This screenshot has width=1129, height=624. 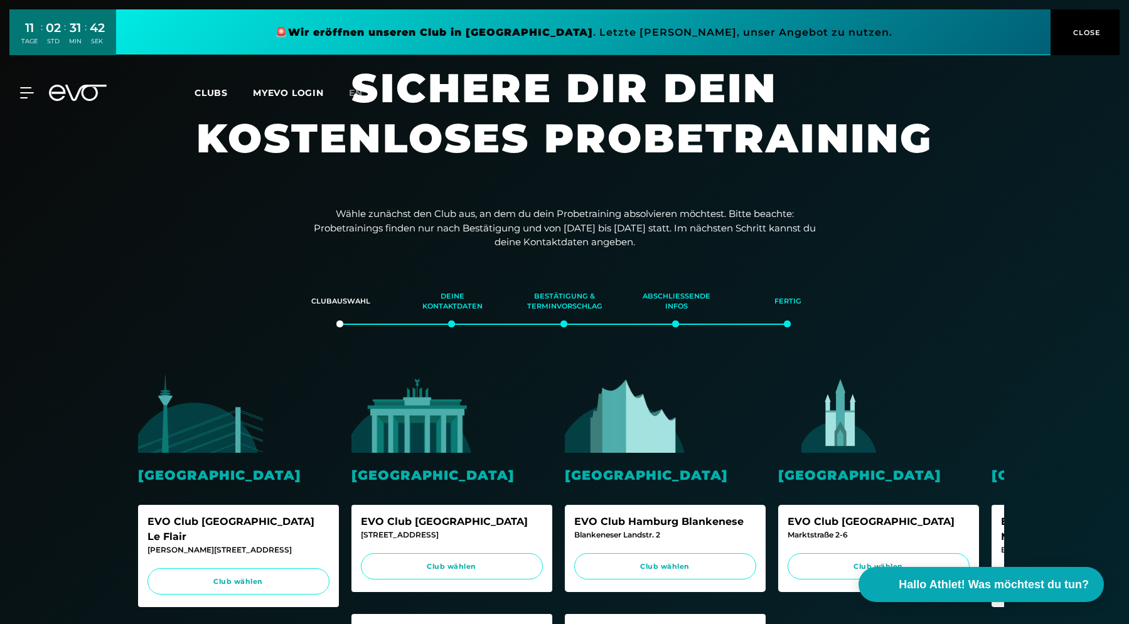 I want to click on span: Hallo Athlet! Was möchtest du tun?, so click(x=993, y=585).